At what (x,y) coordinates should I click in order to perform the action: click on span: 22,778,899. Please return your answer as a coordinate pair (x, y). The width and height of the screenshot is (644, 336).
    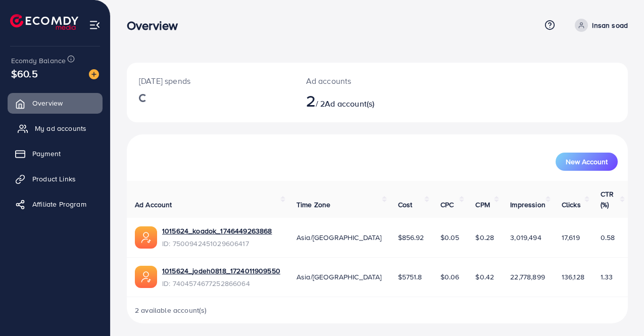
    Looking at the image, I should click on (528, 277).